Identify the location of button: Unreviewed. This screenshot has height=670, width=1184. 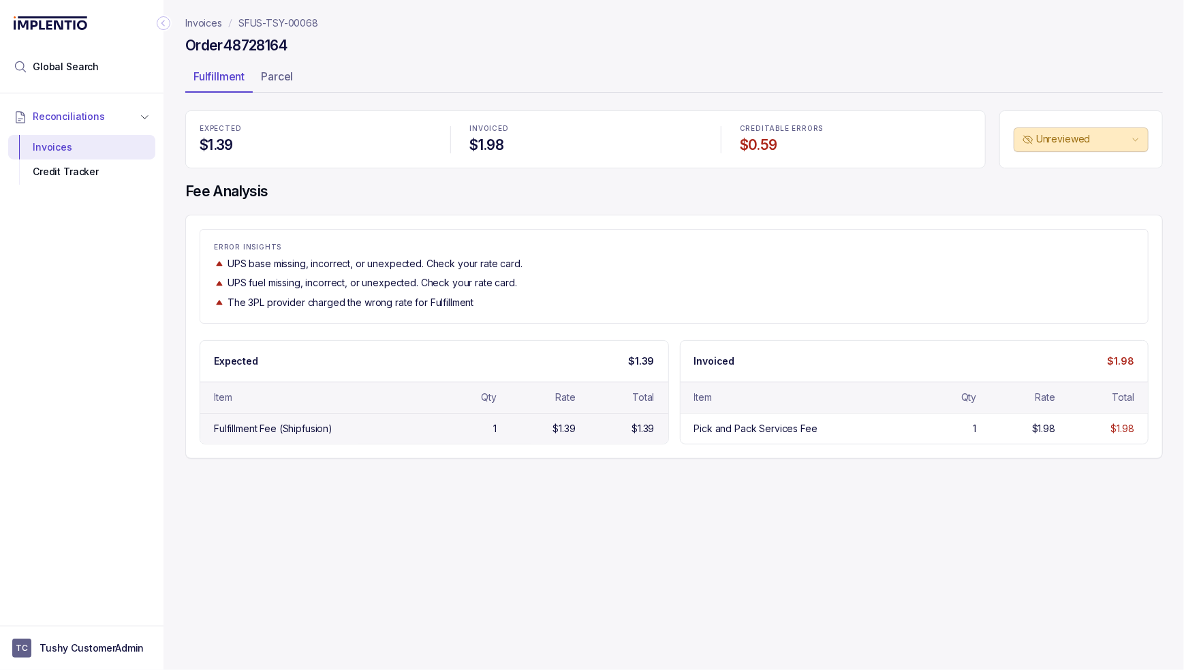
(1081, 140).